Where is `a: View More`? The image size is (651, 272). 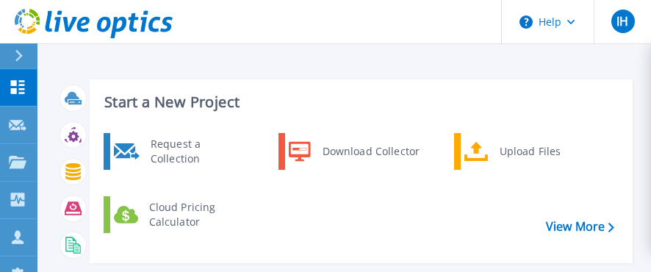
a: View More is located at coordinates (579, 226).